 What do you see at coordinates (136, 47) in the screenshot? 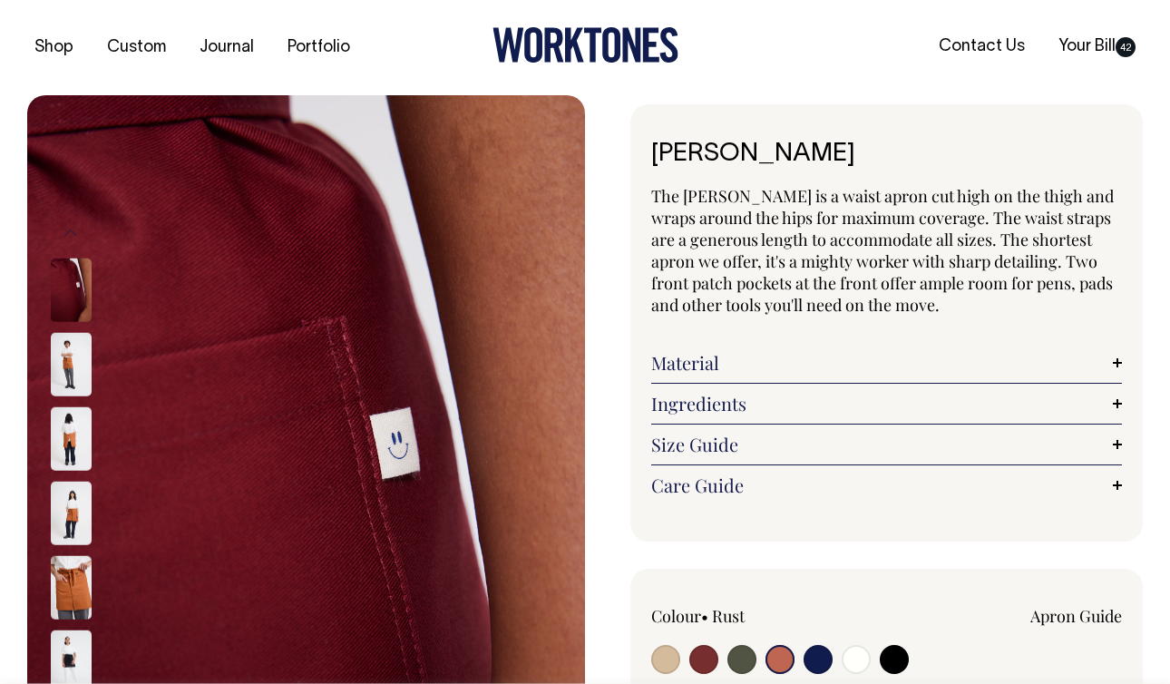
I see `a: Custom` at bounding box center [136, 47].